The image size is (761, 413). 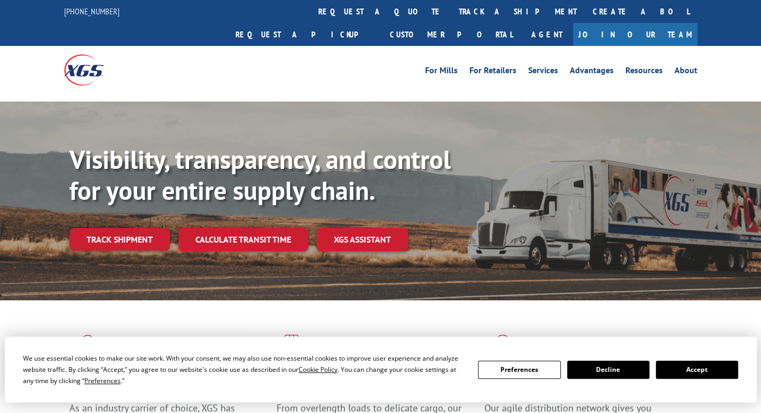 What do you see at coordinates (686, 72) in the screenshot?
I see `a: About` at bounding box center [686, 72].